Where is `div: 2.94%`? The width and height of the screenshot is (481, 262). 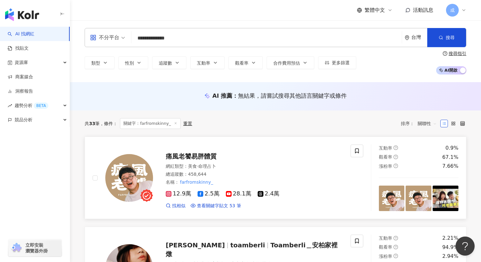 div: 2.94% is located at coordinates (450, 256).